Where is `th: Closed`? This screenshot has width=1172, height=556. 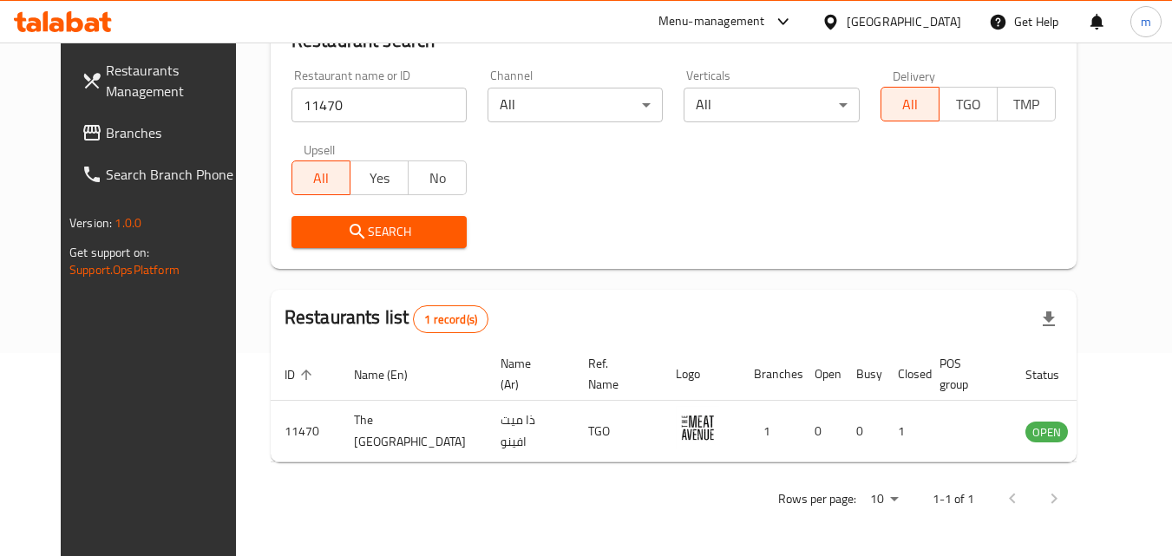
th: Closed is located at coordinates (905, 374).